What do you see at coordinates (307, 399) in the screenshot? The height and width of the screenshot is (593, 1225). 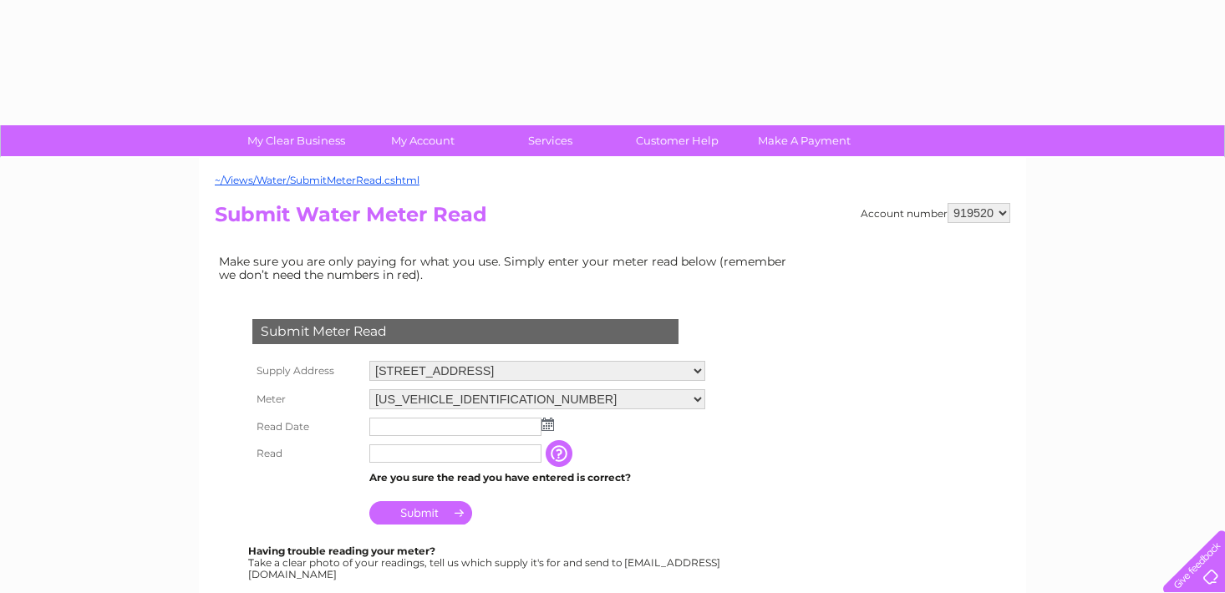 I see `th: Meter` at bounding box center [307, 399].